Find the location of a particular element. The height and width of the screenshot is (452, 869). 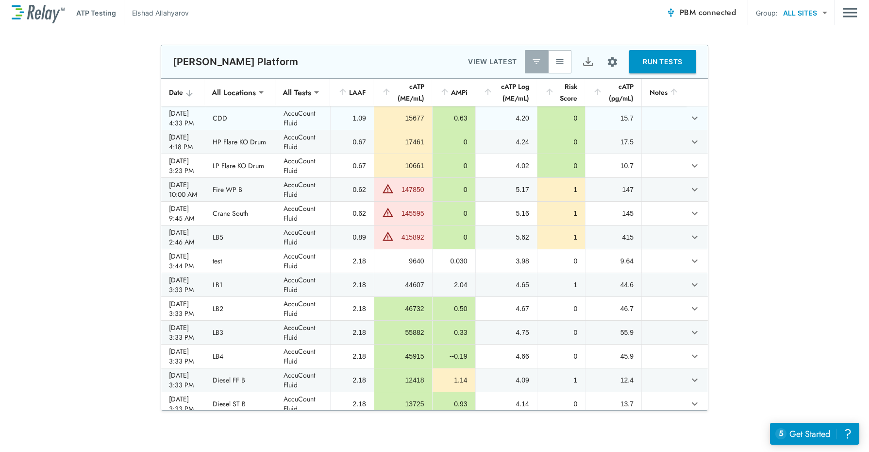

div: 145595 is located at coordinates (410, 213).